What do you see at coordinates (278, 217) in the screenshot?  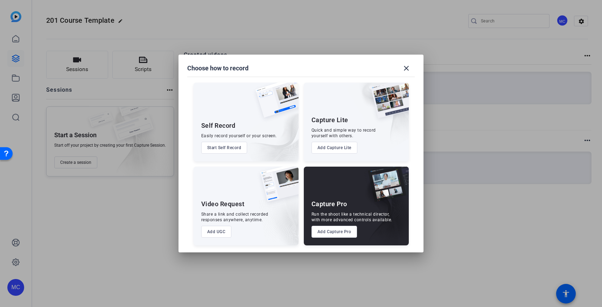 I see `img: embarkstudio-ugc-content.png` at bounding box center [278, 217].